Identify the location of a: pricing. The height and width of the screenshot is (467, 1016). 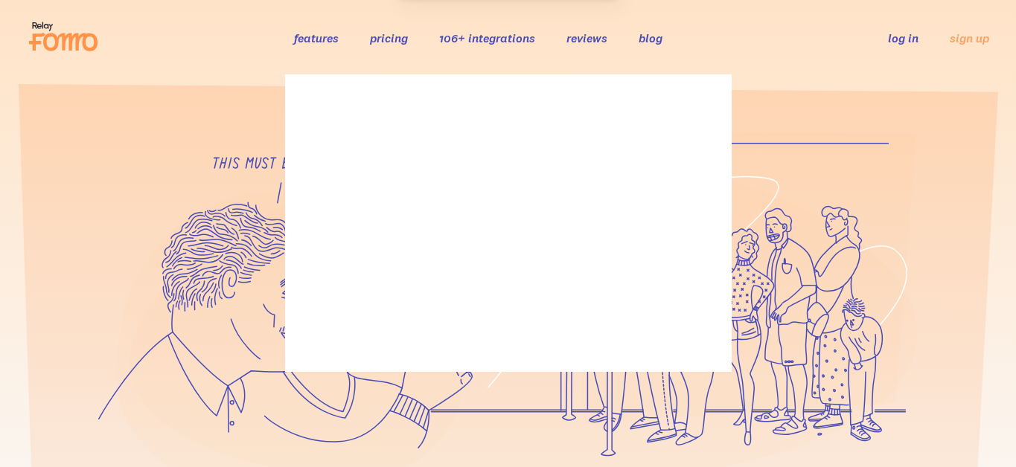
(388, 38).